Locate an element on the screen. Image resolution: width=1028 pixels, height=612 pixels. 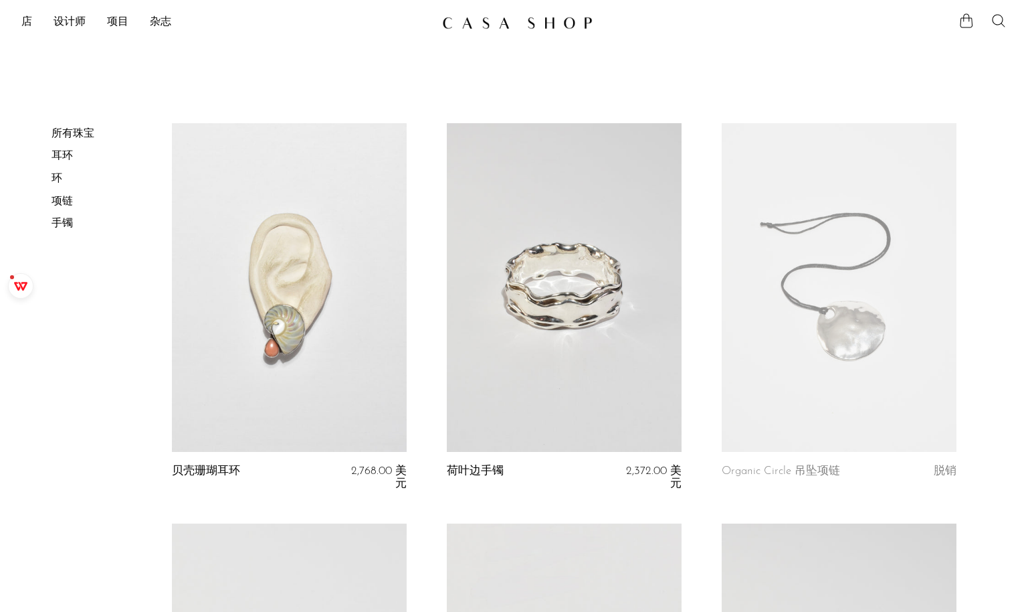
ul: 新的标题菜单 is located at coordinates (226, 23).